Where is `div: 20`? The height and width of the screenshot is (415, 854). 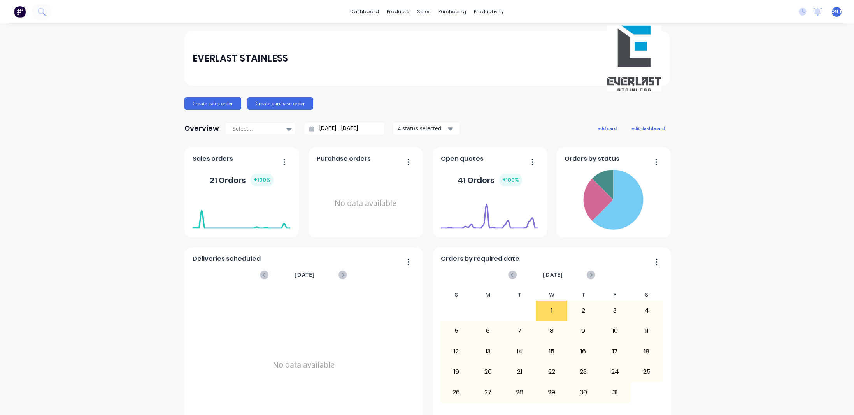 div: 20 is located at coordinates (488, 371).